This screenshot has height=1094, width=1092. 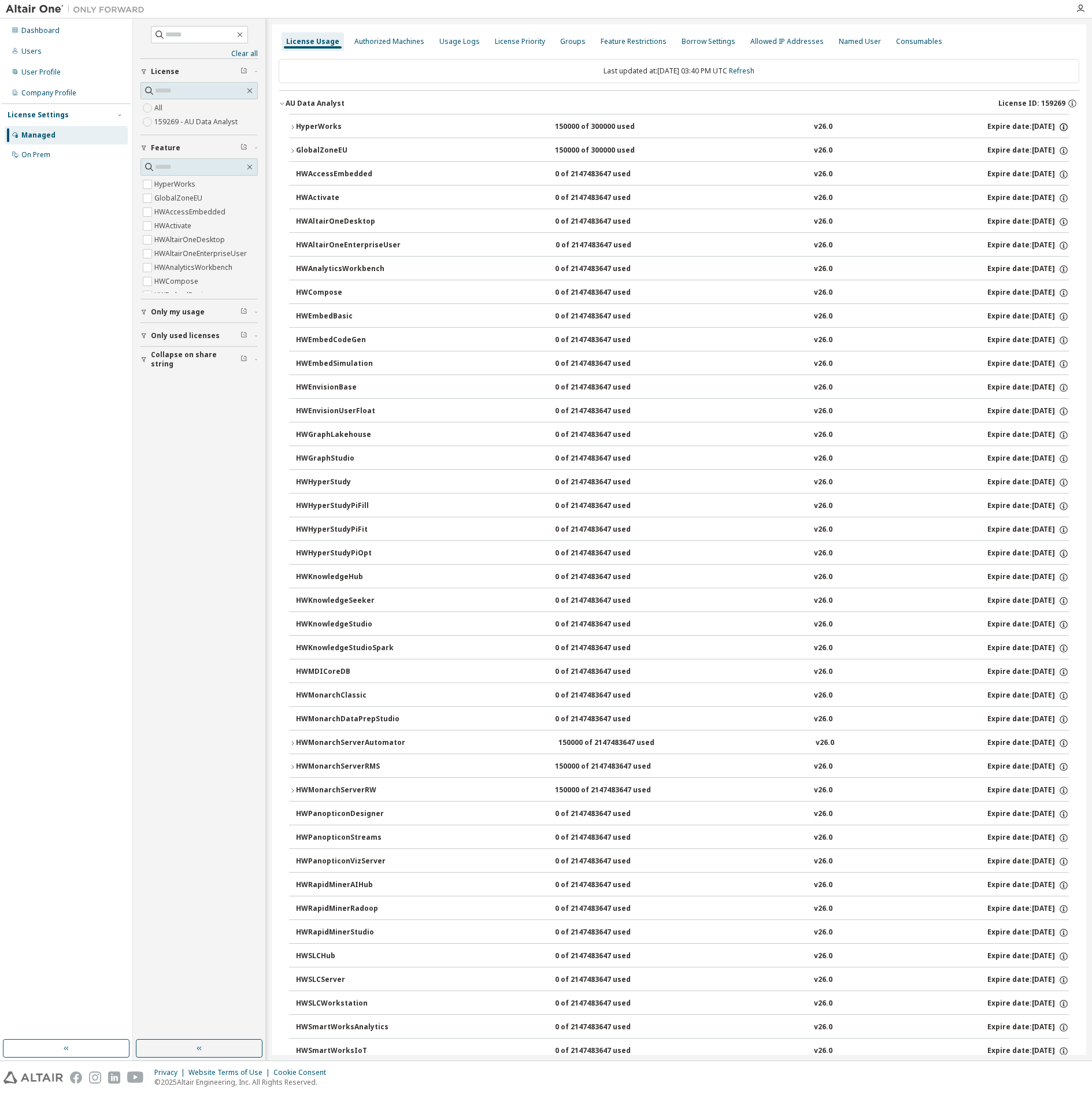 What do you see at coordinates (348, 908) in the screenshot?
I see `div: HWRapidMinerRadoop` at bounding box center [348, 908].